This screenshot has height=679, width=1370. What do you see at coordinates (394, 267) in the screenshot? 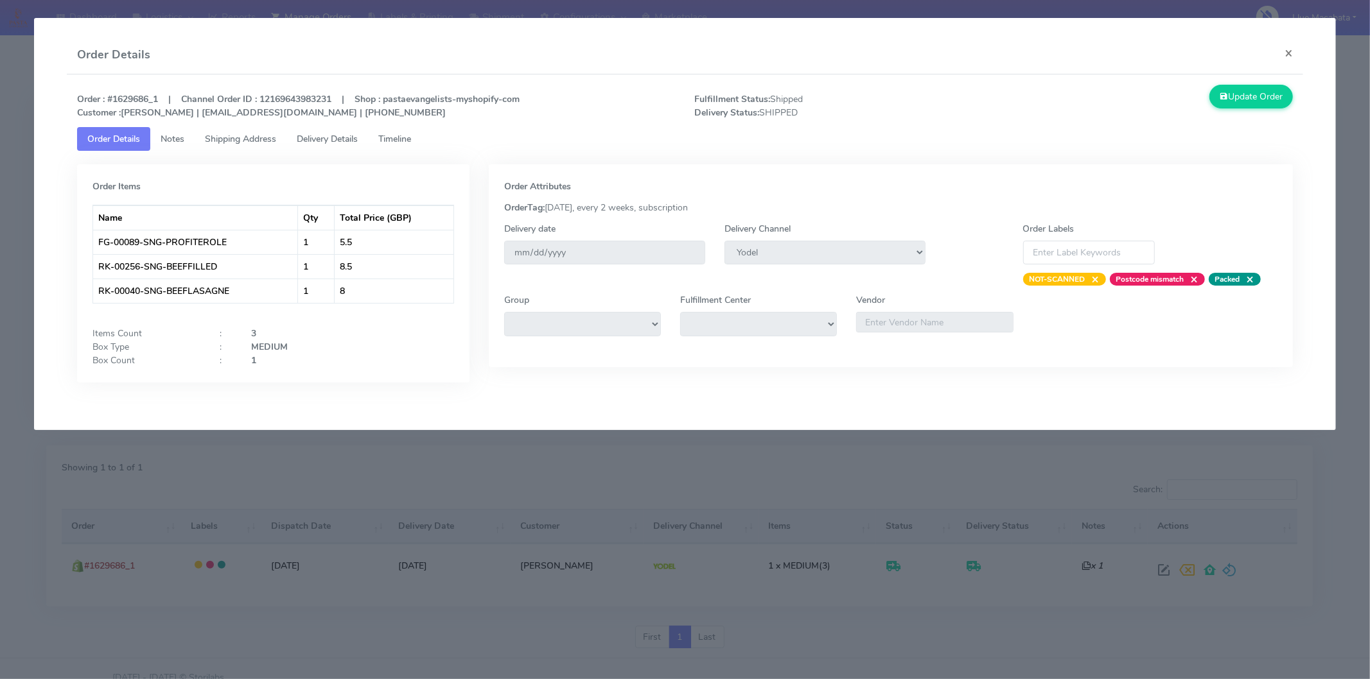
I see `td: 8.5` at bounding box center [394, 267].